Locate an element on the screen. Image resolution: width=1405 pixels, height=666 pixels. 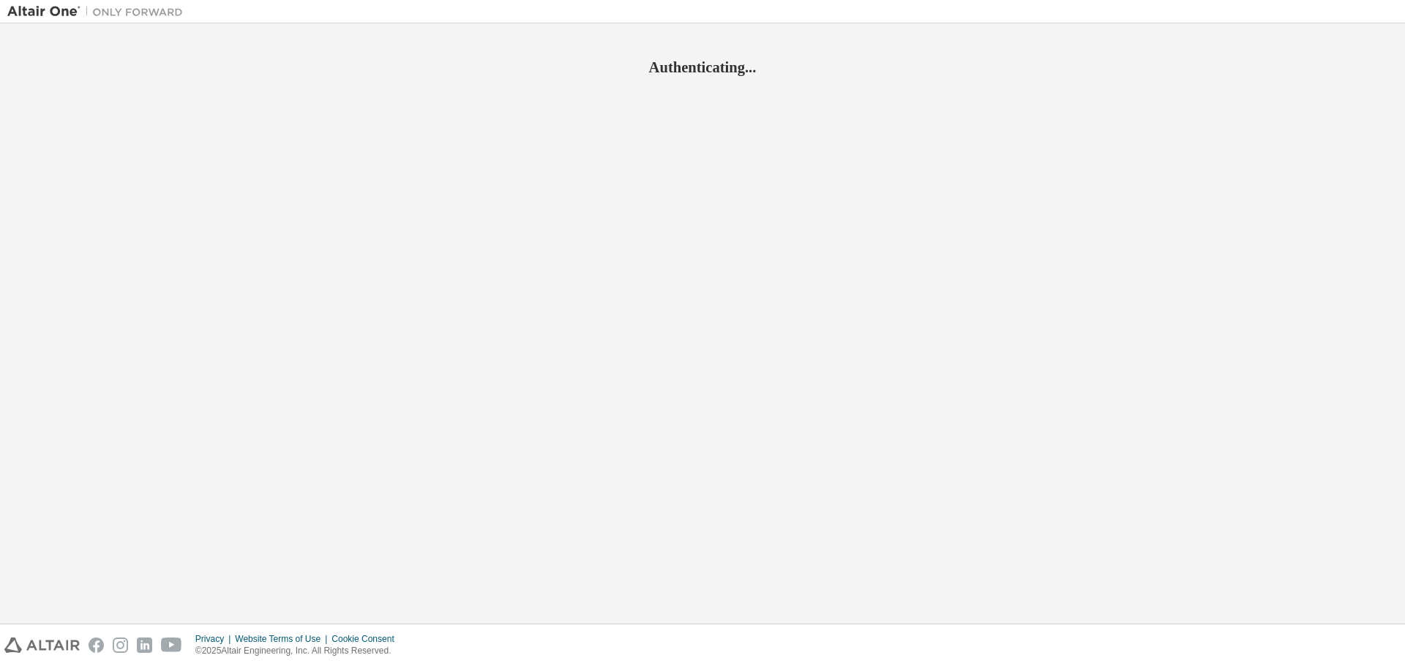
img: linkedin.svg is located at coordinates (144, 645).